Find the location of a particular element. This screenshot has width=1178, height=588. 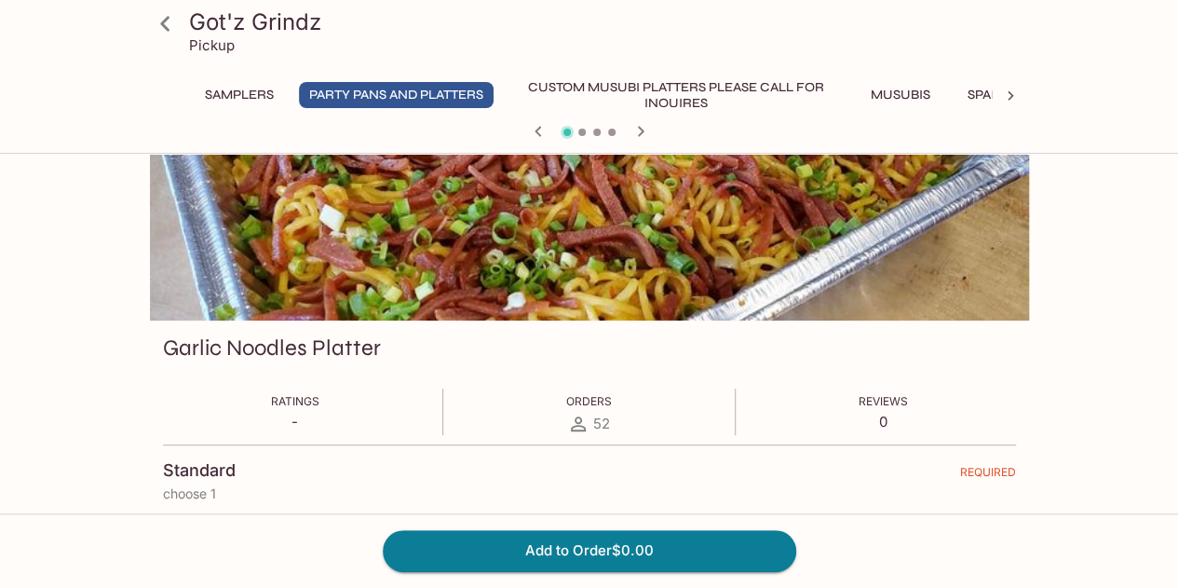

h3: Garlic Noodles Platter is located at coordinates (272, 347).